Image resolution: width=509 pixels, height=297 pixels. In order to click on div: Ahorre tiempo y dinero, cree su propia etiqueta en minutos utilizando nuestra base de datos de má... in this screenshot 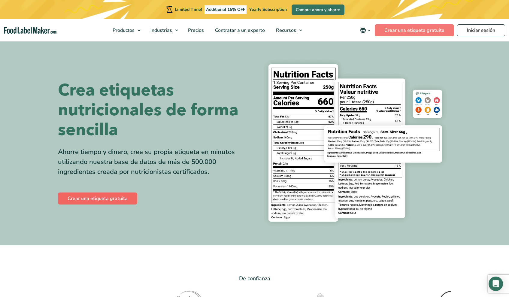, I will do `click(154, 162)`.